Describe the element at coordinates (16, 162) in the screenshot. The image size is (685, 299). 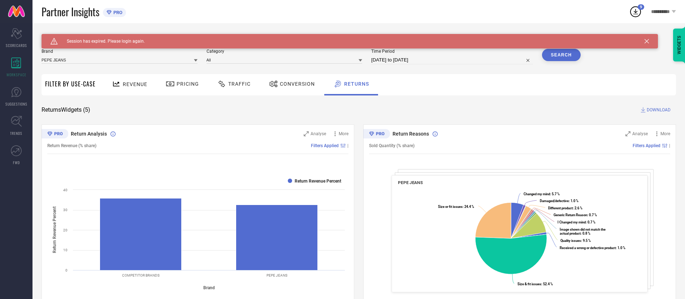
I see `span: FWD` at that location.